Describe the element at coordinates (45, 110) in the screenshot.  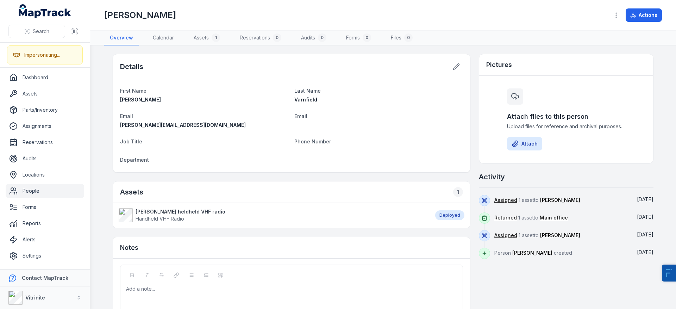
I see `a: Parts/Inventory` at that location.